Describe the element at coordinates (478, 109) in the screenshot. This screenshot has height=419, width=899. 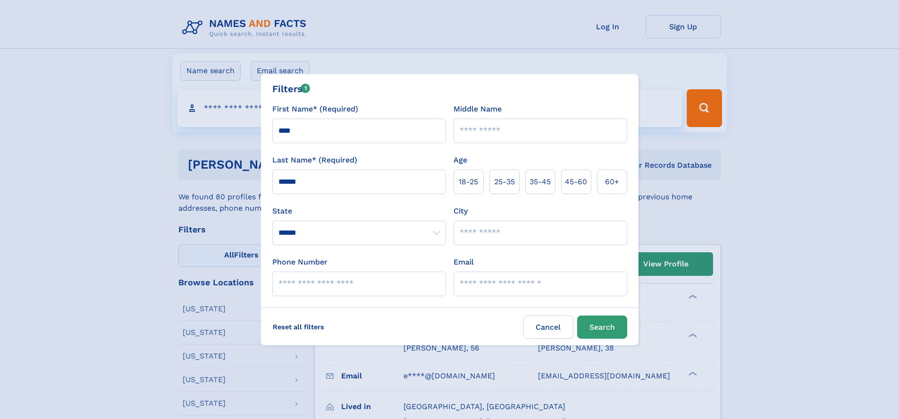
I see `label: Middle Name` at that location.